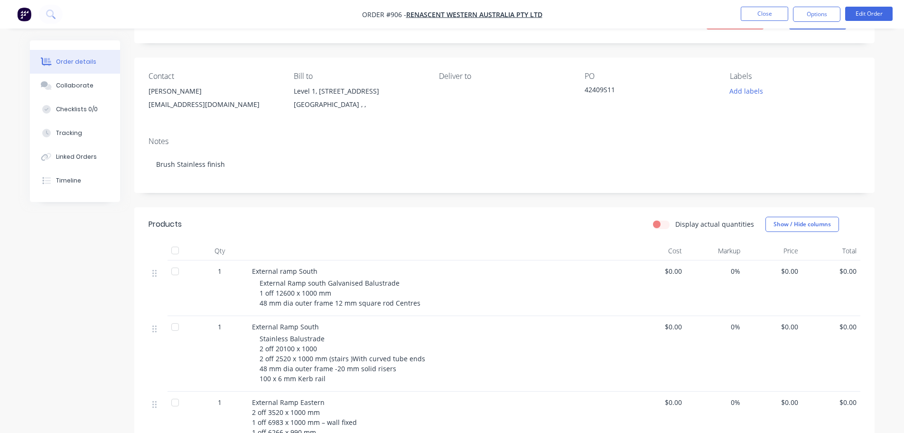 The image size is (904, 433). What do you see at coordinates (474, 14) in the screenshot?
I see `span: Renascent Western Australia PTY LTD` at bounding box center [474, 14].